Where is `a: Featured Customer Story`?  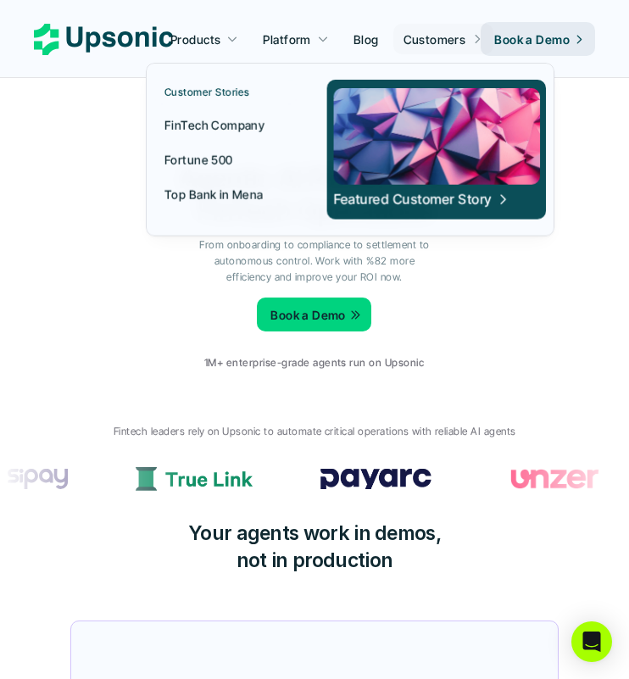 a: Featured Customer Story is located at coordinates (437, 149).